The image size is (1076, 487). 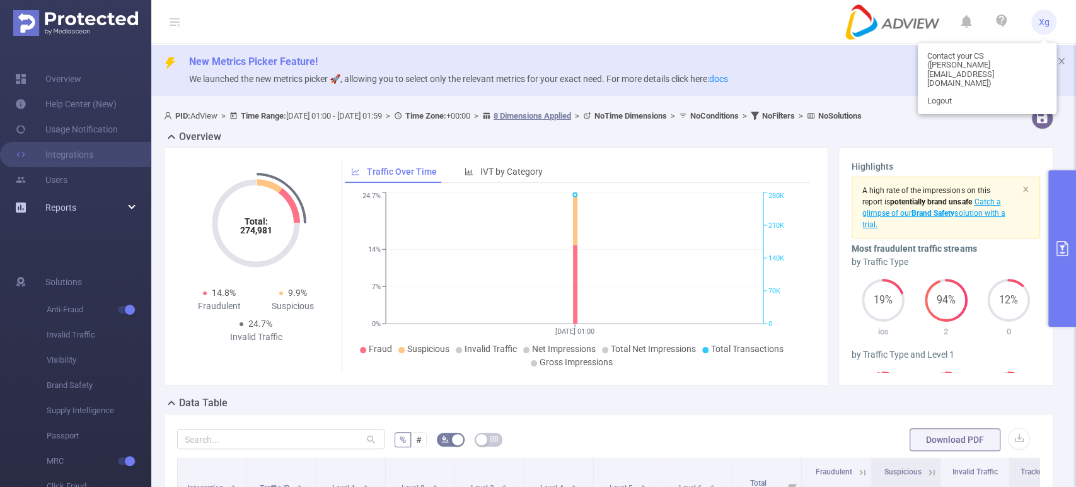 What do you see at coordinates (376, 324) in the screenshot?
I see `tspan: 0%` at bounding box center [376, 324].